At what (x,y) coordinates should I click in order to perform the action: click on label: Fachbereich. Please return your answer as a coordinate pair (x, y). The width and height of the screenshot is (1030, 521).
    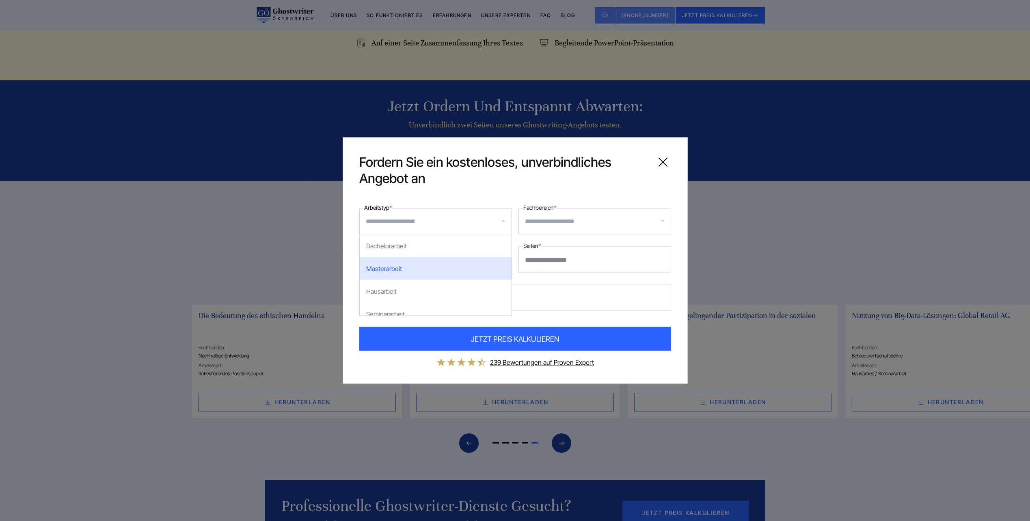
    Looking at the image, I should click on (539, 208).